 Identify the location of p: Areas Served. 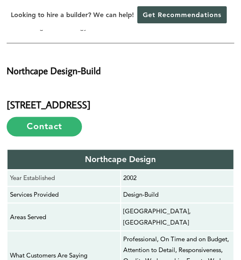
(64, 217).